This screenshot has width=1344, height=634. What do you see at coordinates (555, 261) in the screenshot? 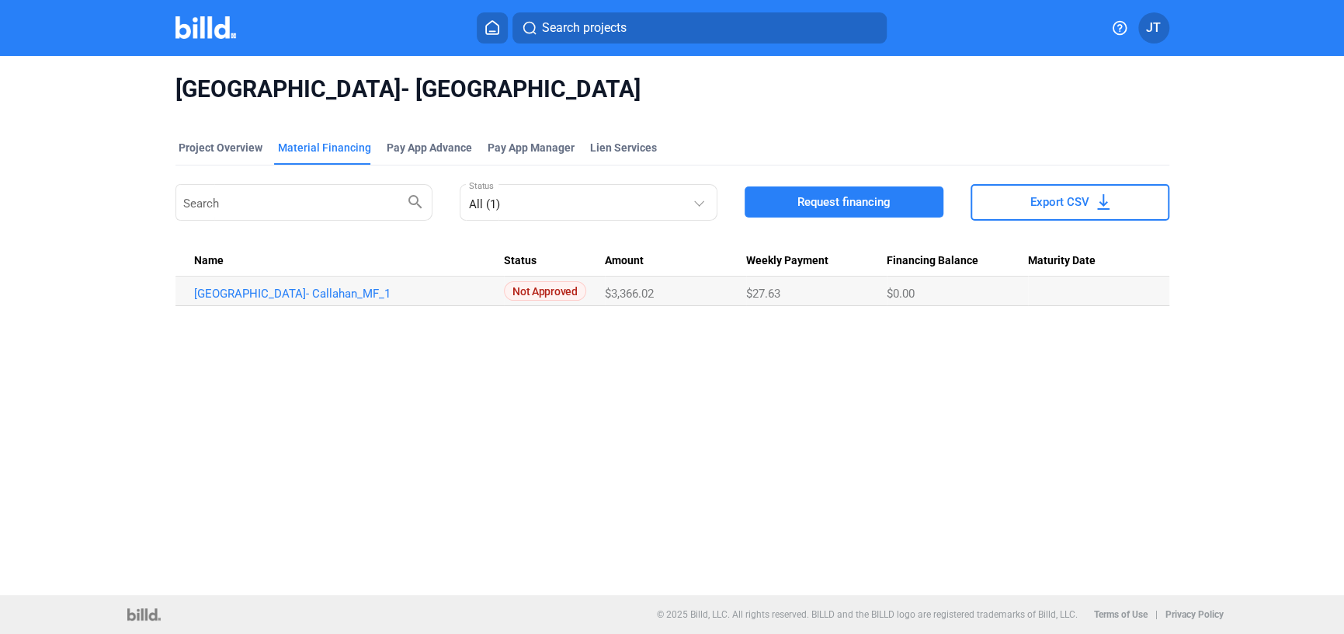
I see `div: Status` at bounding box center [555, 261].